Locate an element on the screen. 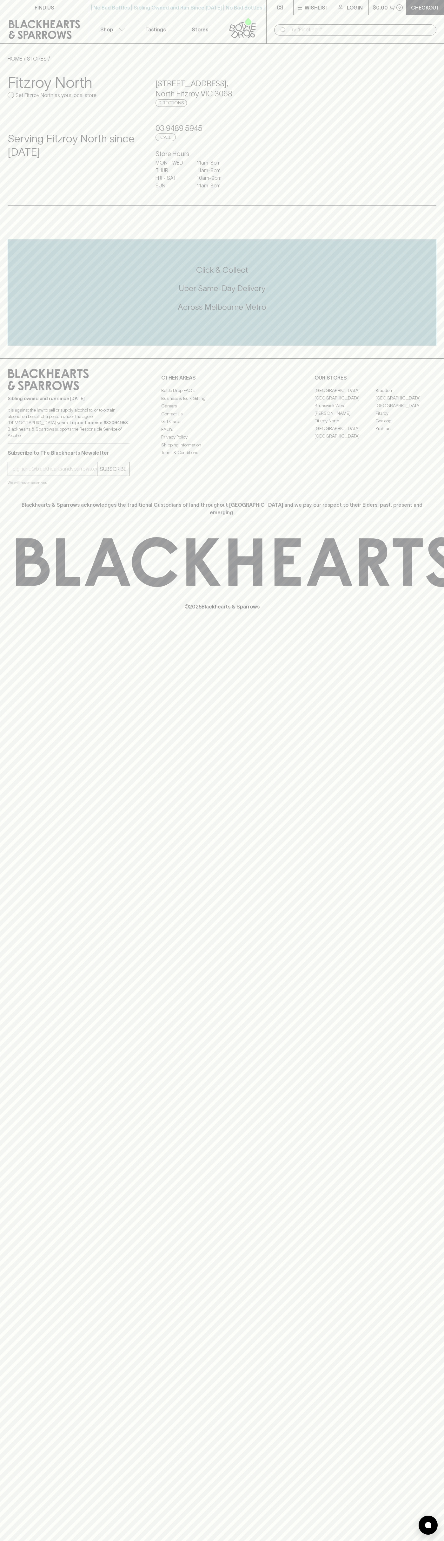 The width and height of the screenshot is (444, 1541). a: Business & Bulk Gifting is located at coordinates (222, 398).